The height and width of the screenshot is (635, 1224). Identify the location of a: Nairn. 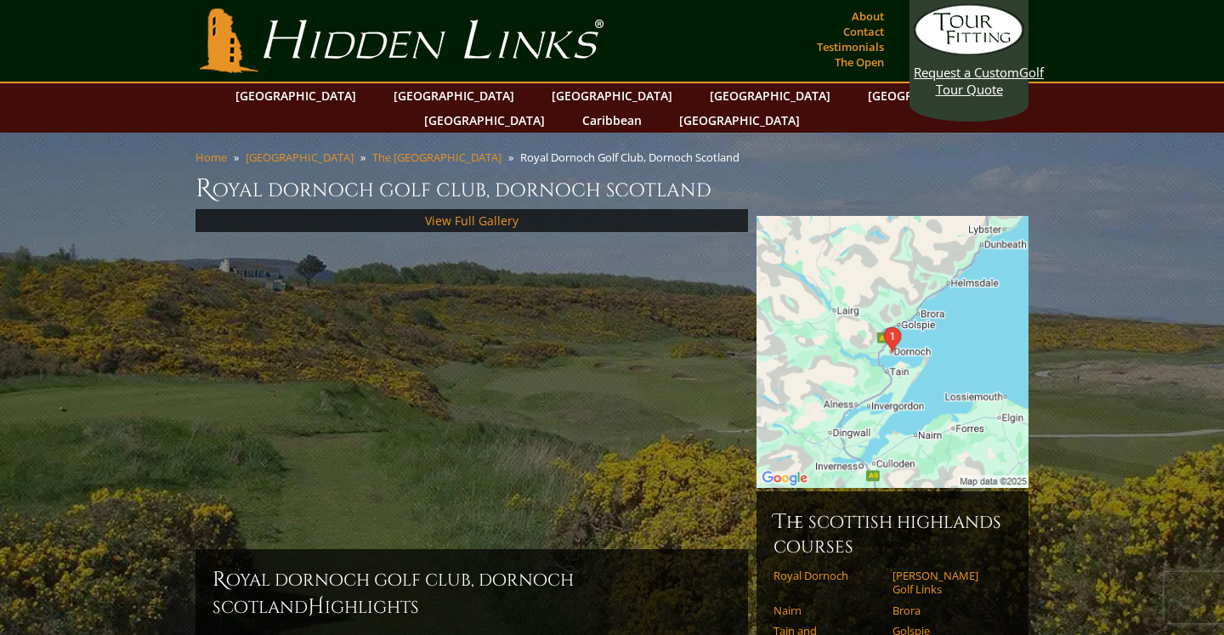
(827, 611).